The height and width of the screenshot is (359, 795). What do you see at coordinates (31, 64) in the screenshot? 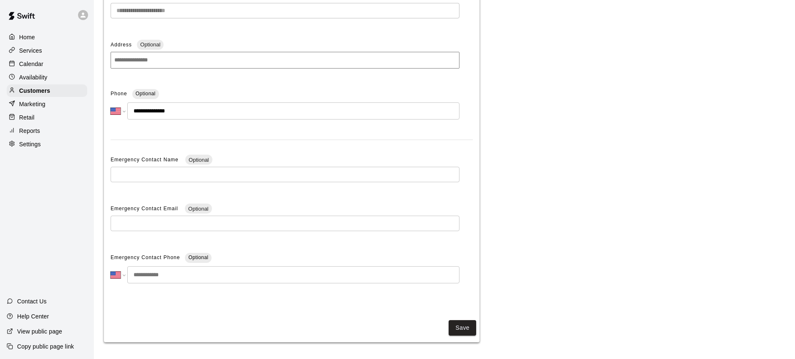
I see `p: Calendar` at bounding box center [31, 64].